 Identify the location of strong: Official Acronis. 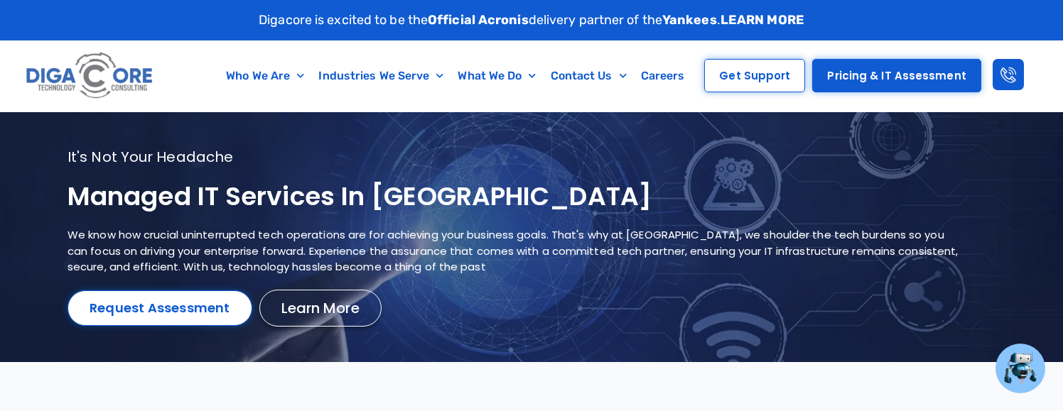
(478, 20).